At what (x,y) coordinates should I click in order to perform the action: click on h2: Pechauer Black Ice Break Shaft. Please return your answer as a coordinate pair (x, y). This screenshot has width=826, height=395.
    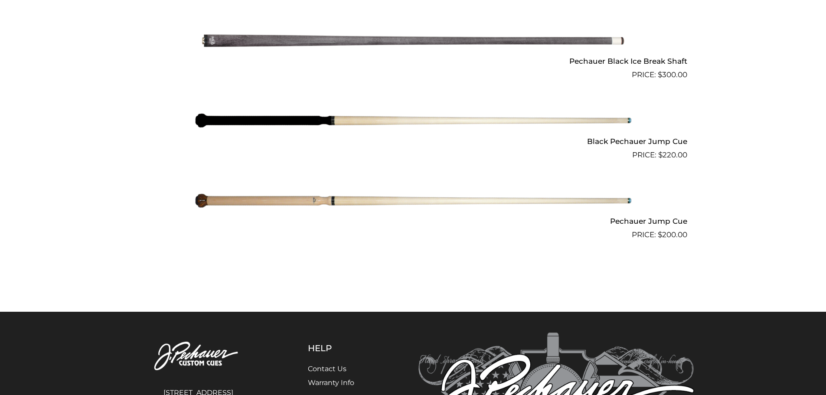
    Looking at the image, I should click on (413, 61).